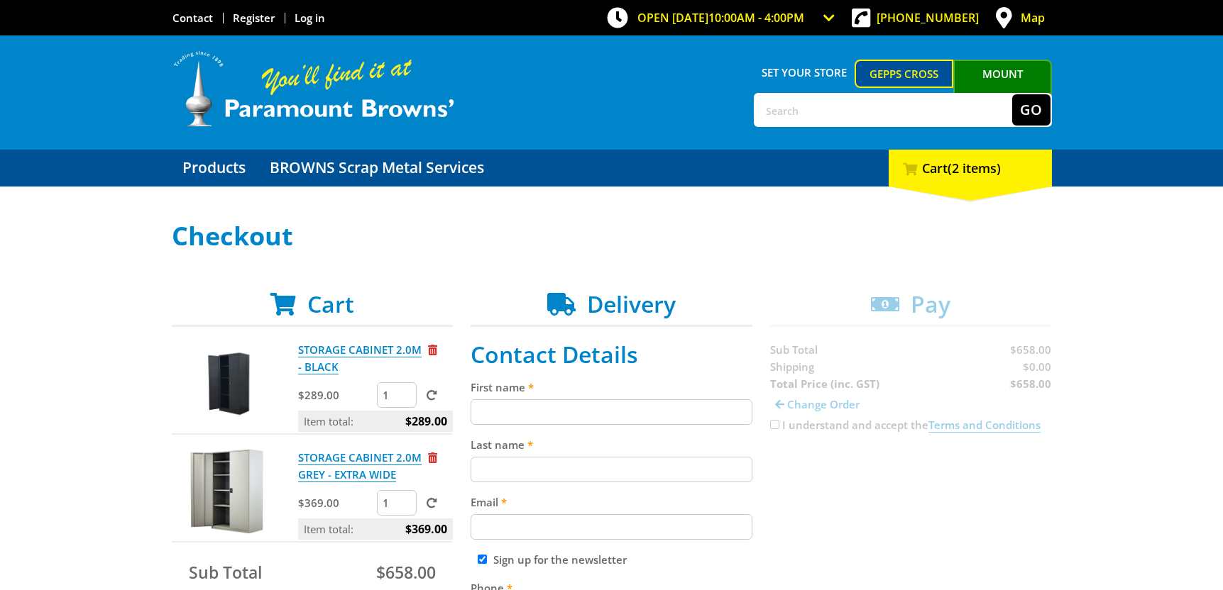  I want to click on a: STORAGE CABINET 2.0M - BLACK, so click(360, 358).